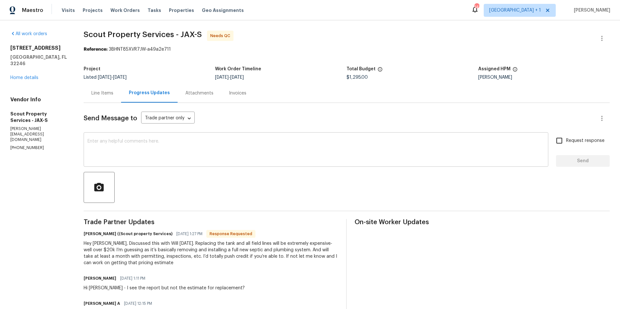 This screenshot has height=309, width=620. What do you see at coordinates (96, 49) in the screenshot?
I see `b: Reference:` at bounding box center [96, 49].